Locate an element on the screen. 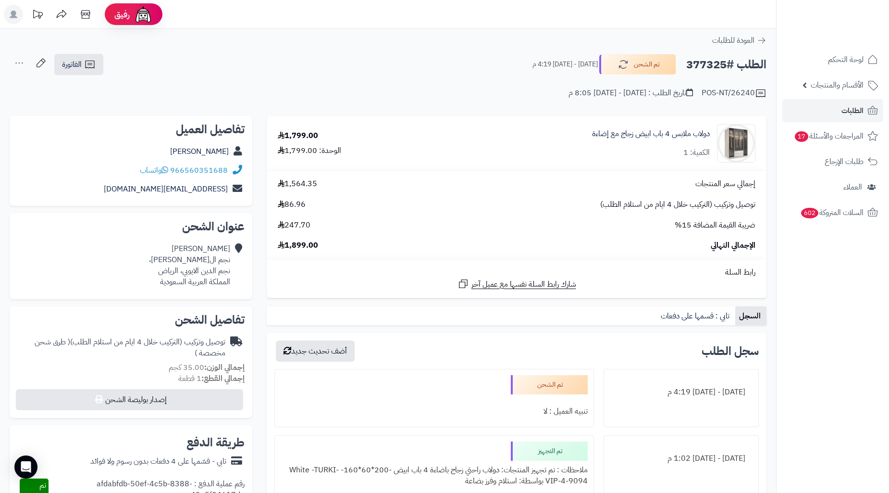 This screenshot has height=493, width=889. span: الطلبات is located at coordinates (853, 111).